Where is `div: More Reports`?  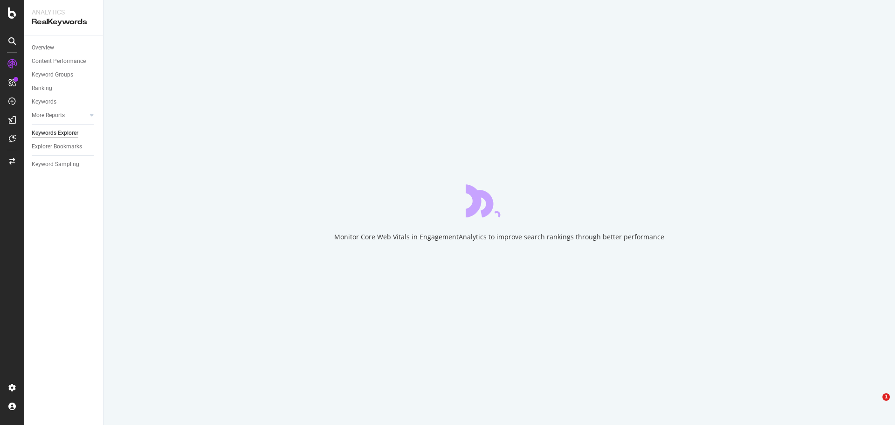
div: More Reports is located at coordinates (48, 115).